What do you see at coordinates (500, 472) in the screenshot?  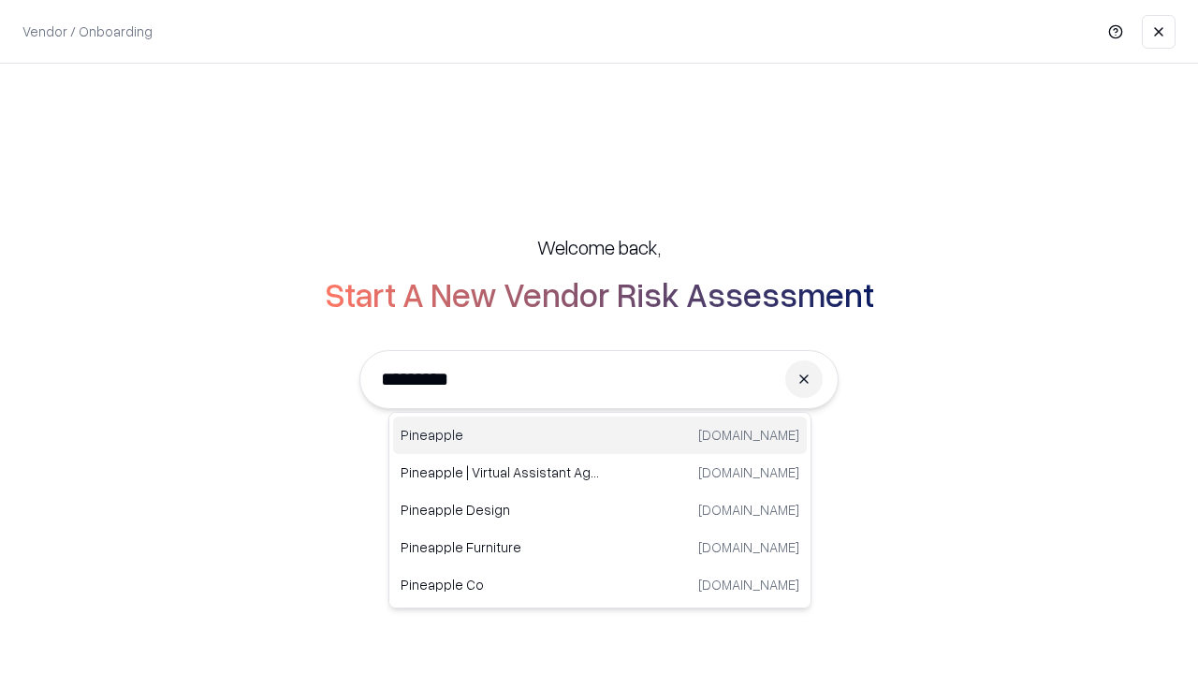 I see `p: Pineapple | Virtual Assistant Agency` at bounding box center [500, 472].